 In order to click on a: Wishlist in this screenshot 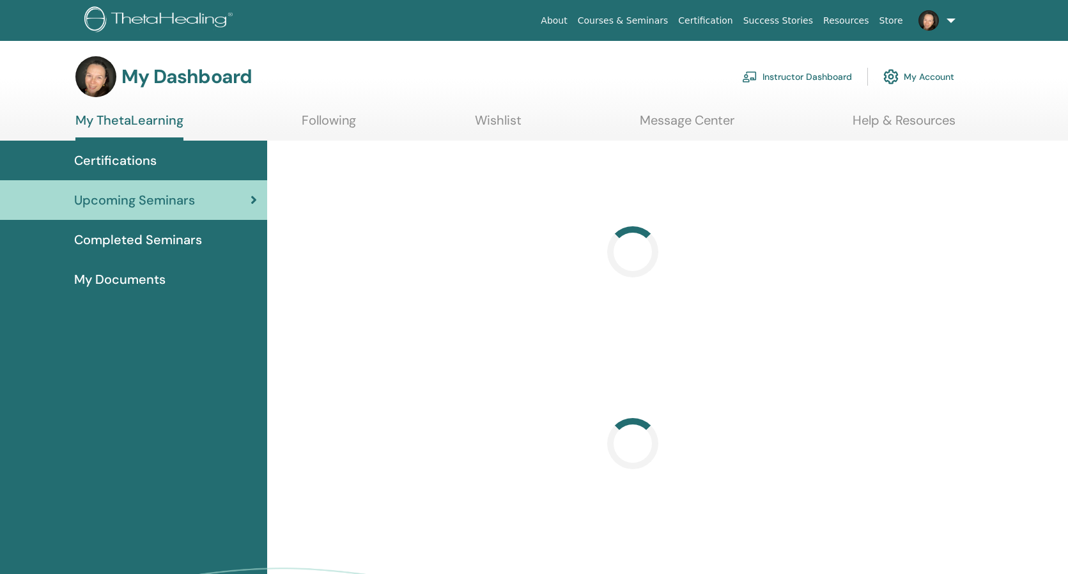, I will do `click(498, 125)`.